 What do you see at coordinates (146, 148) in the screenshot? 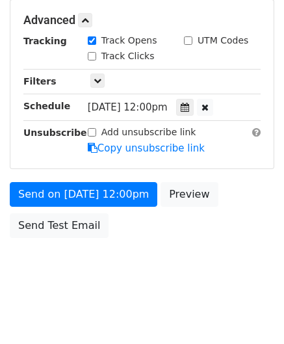
I see `a: Copy unsubscribe link` at bounding box center [146, 148].